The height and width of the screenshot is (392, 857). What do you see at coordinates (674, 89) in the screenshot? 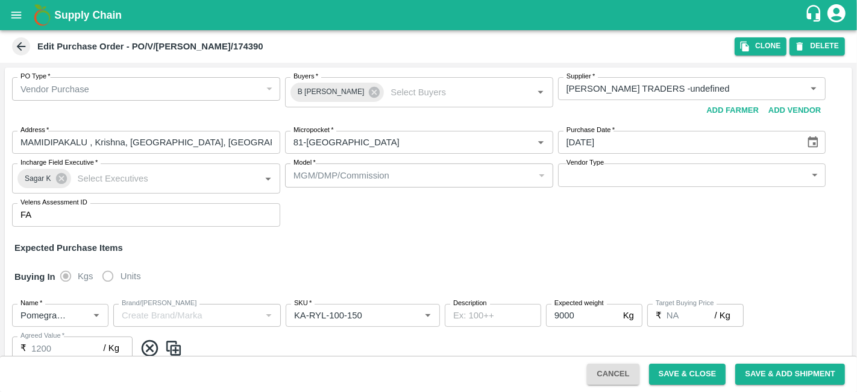
I see `input: Select Supplier` at bounding box center [674, 89].